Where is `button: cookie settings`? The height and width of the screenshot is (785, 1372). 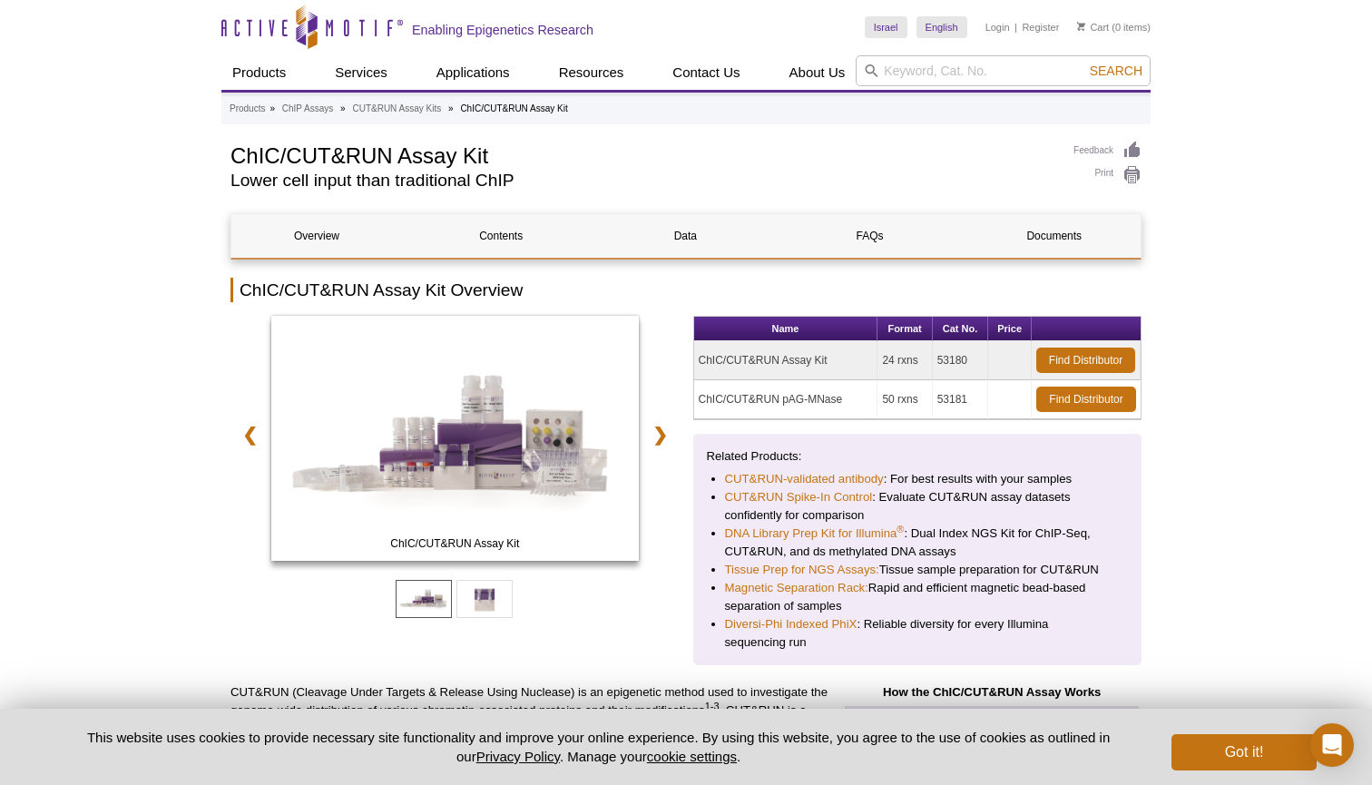
button: cookie settings is located at coordinates (691, 756).